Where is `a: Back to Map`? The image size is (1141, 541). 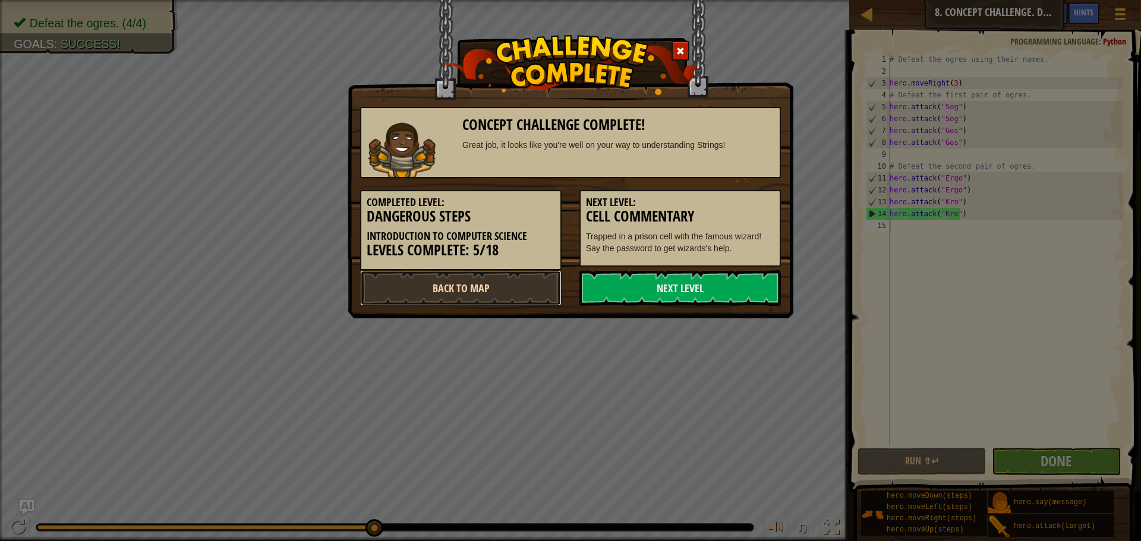 a: Back to Map is located at coordinates (460, 288).